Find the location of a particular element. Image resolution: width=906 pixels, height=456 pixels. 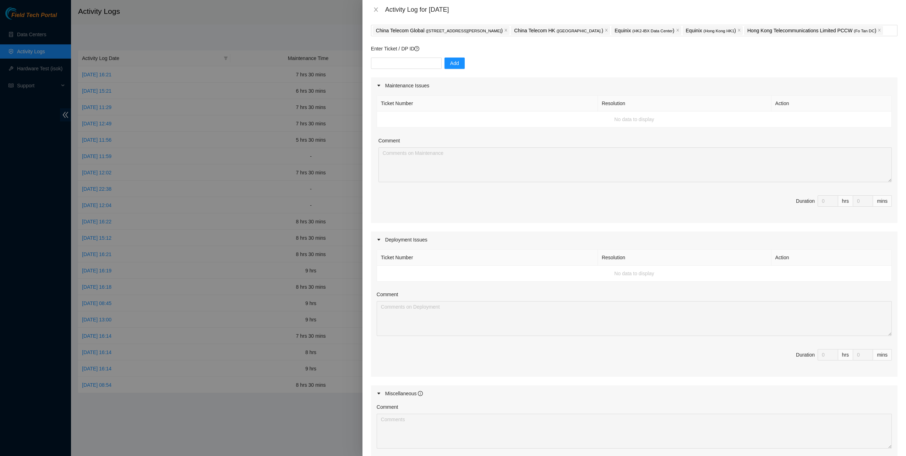

div: Miscellaneous info-circle is located at coordinates (634, 393).